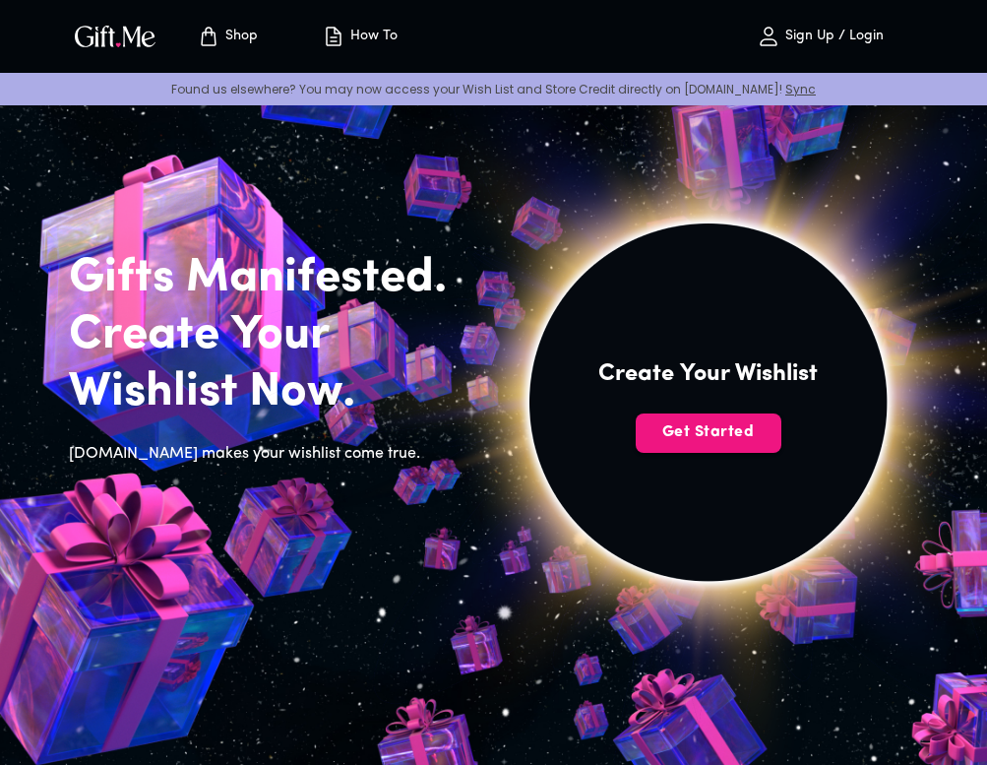  Describe the element at coordinates (274, 279) in the screenshot. I see `h2: Gifts Manifested.` at that location.